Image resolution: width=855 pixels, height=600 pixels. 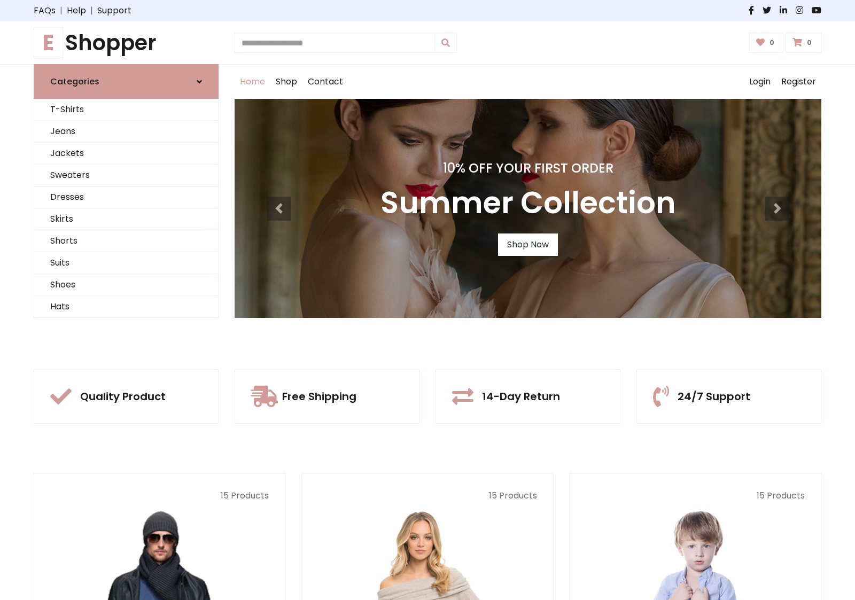 I want to click on a: Contact, so click(x=325, y=82).